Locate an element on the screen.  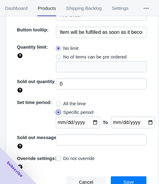
span: Set time period: is located at coordinates (34, 102).